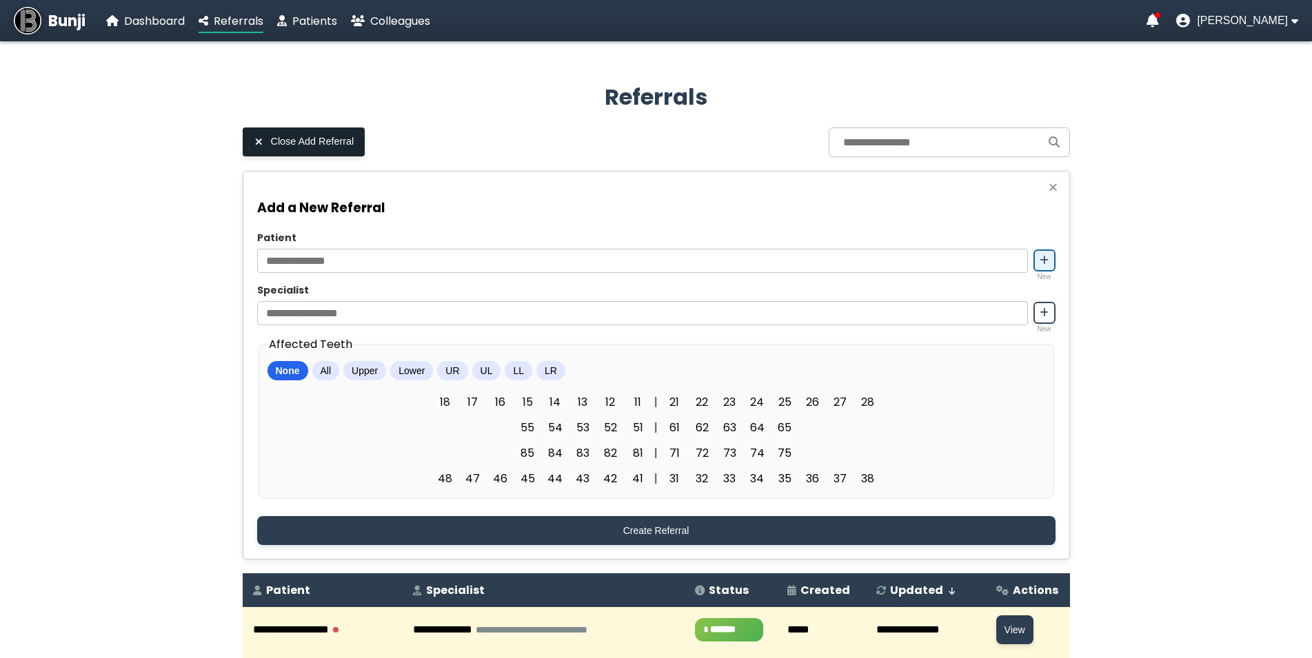 The image size is (1312, 658). I want to click on button: LR, so click(551, 371).